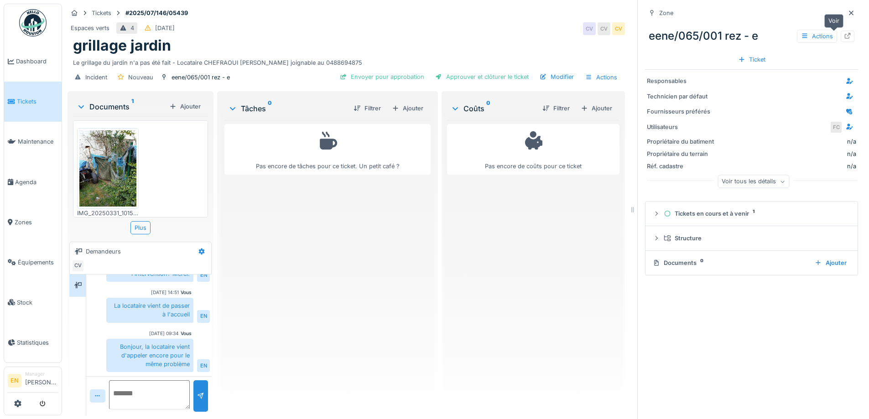 The image size is (869, 419). What do you see at coordinates (132, 107) in the screenshot?
I see `sup: 1` at bounding box center [132, 107].